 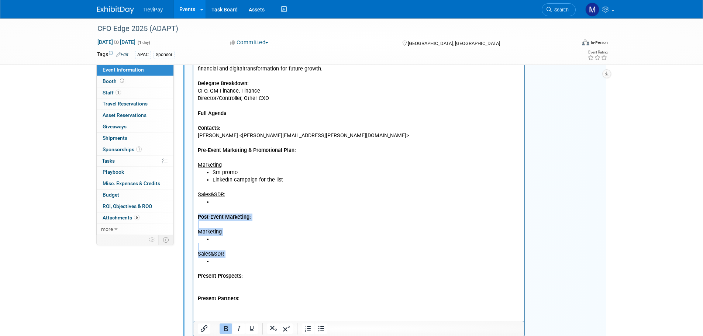 I want to click on span: 6, so click(x=137, y=217).